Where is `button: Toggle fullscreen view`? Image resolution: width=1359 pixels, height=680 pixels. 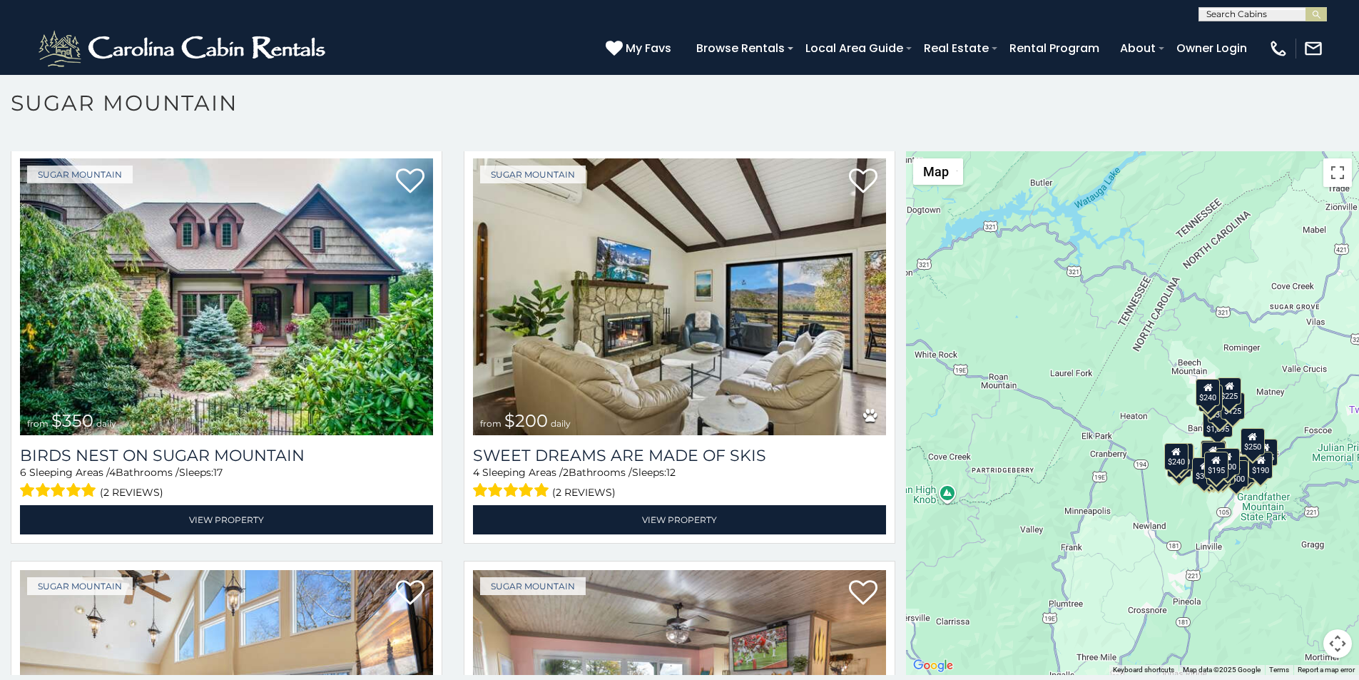 button: Toggle fullscreen view is located at coordinates (1338, 173).